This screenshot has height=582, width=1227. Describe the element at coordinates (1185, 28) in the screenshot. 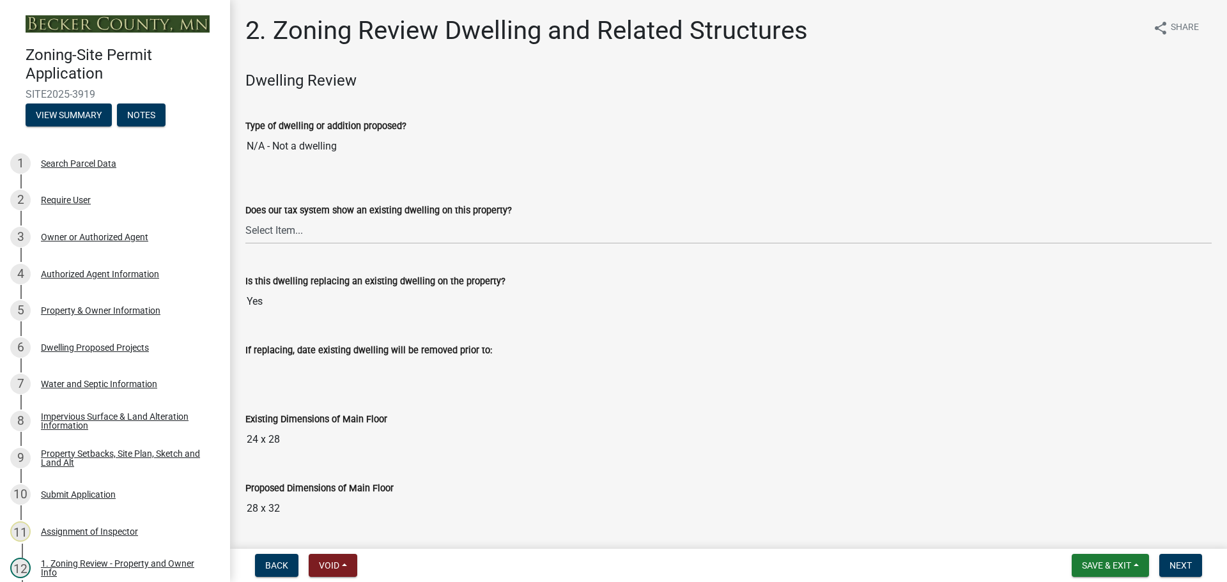

I see `span: Share` at that location.